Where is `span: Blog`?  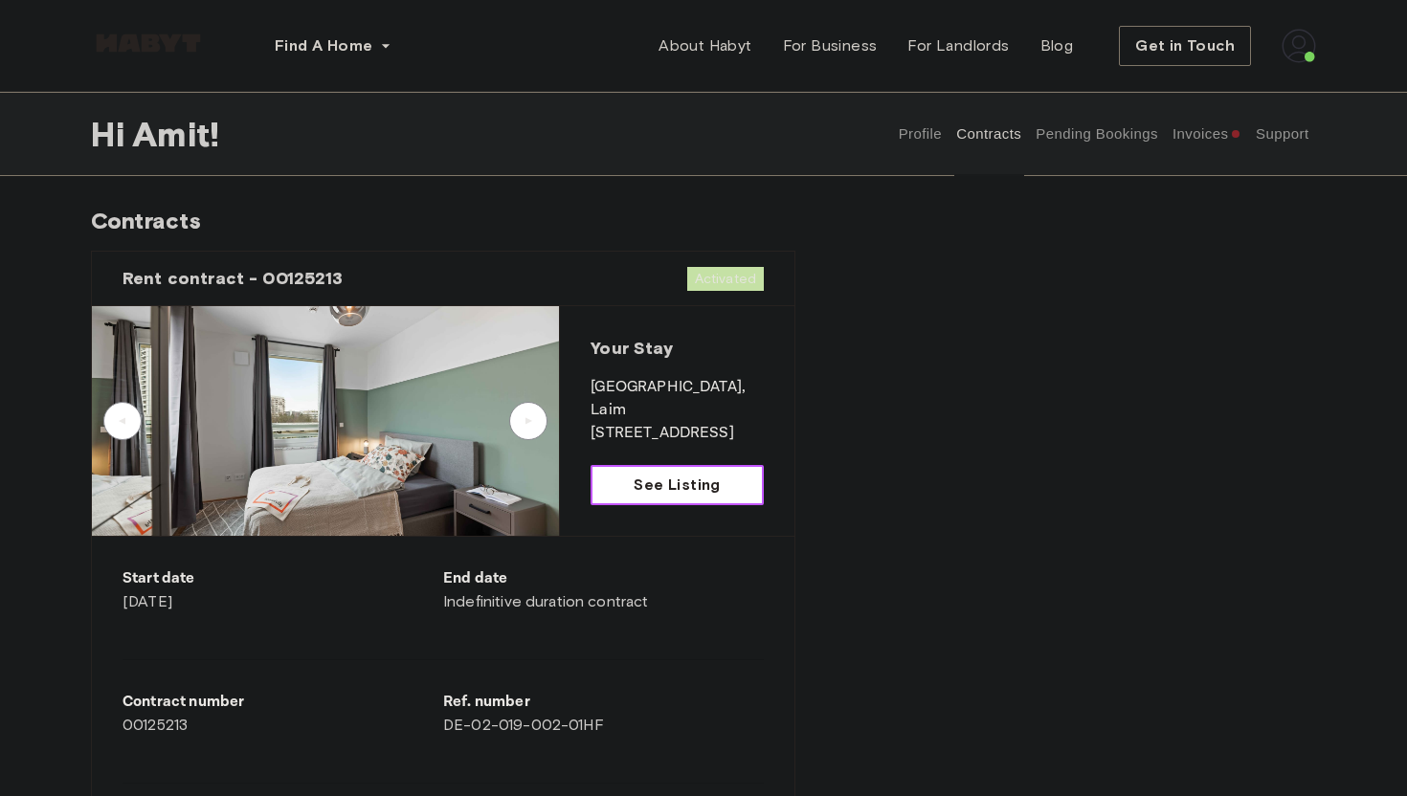
span: Blog is located at coordinates (1057, 46).